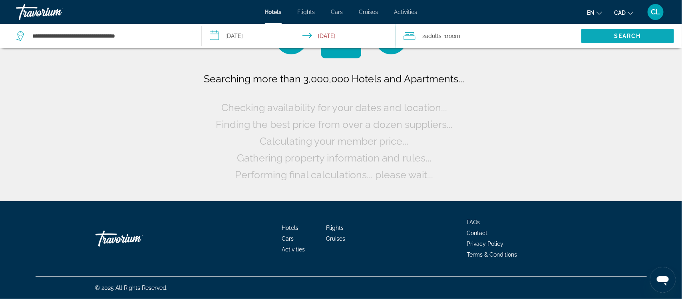  What do you see at coordinates (488, 36) in the screenshot?
I see `button: Travelers: 2 adults, 0 children` at bounding box center [488, 36].